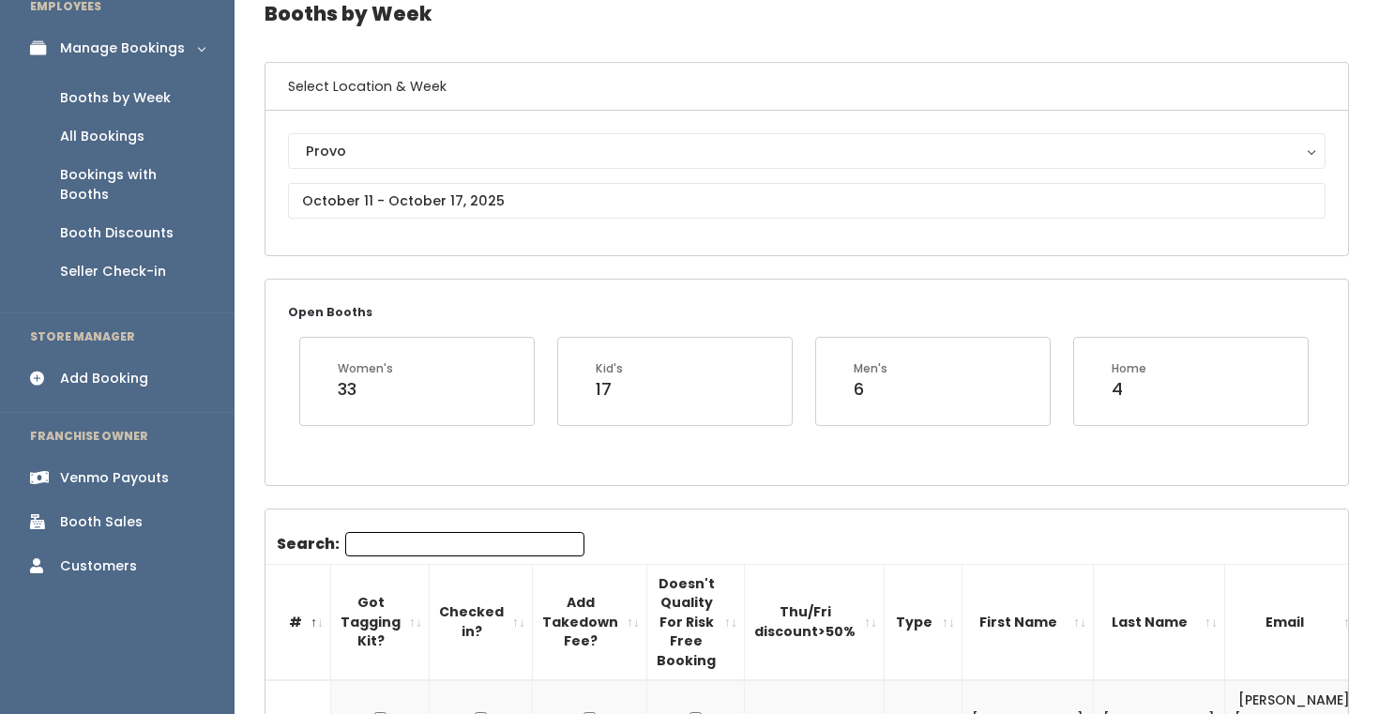  Describe the element at coordinates (99, 566) in the screenshot. I see `div: Customers` at that location.